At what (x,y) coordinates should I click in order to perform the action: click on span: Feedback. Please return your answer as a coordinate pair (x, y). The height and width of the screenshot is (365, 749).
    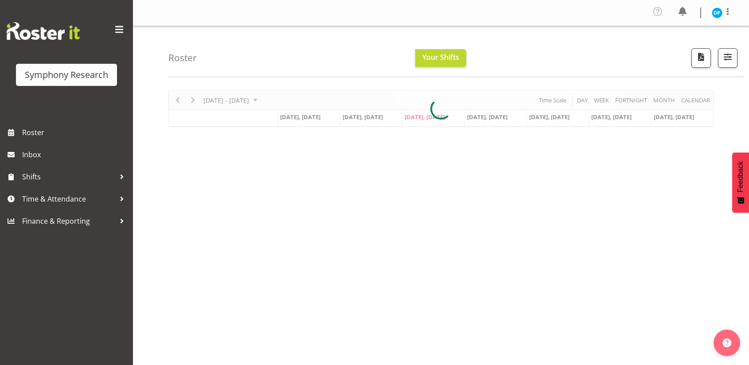
    Looking at the image, I should click on (741, 177).